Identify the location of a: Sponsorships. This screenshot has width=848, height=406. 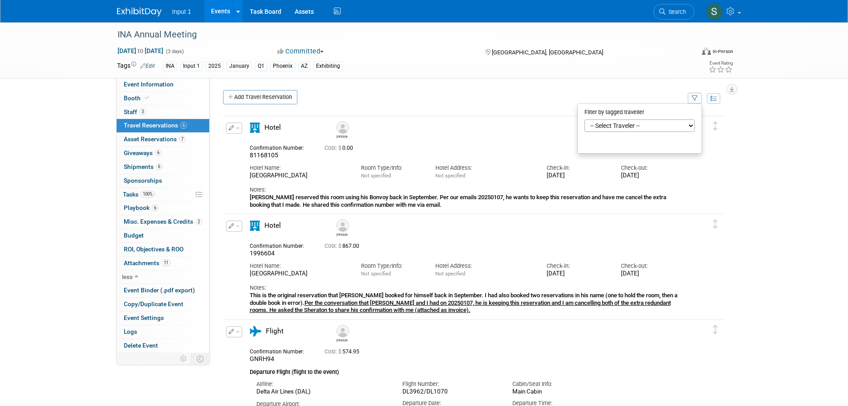
(163, 181).